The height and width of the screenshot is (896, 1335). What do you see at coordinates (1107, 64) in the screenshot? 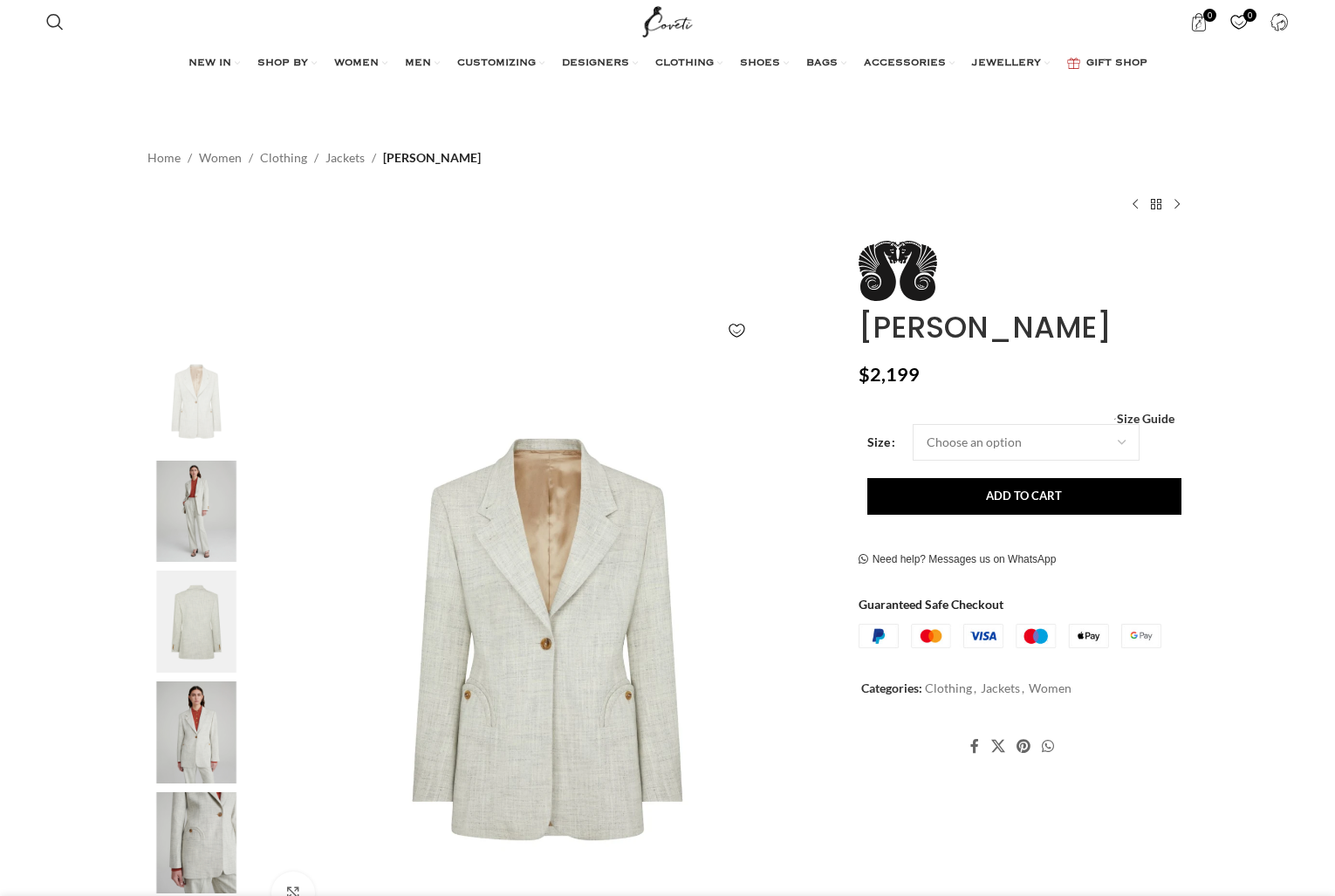
I see `a: GIFT SHOP` at bounding box center [1107, 64].